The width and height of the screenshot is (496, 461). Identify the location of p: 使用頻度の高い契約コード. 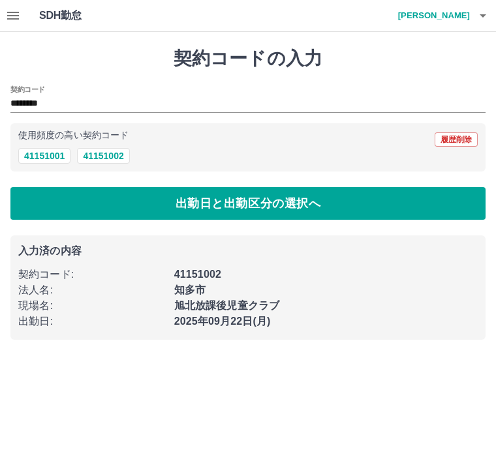
(73, 136).